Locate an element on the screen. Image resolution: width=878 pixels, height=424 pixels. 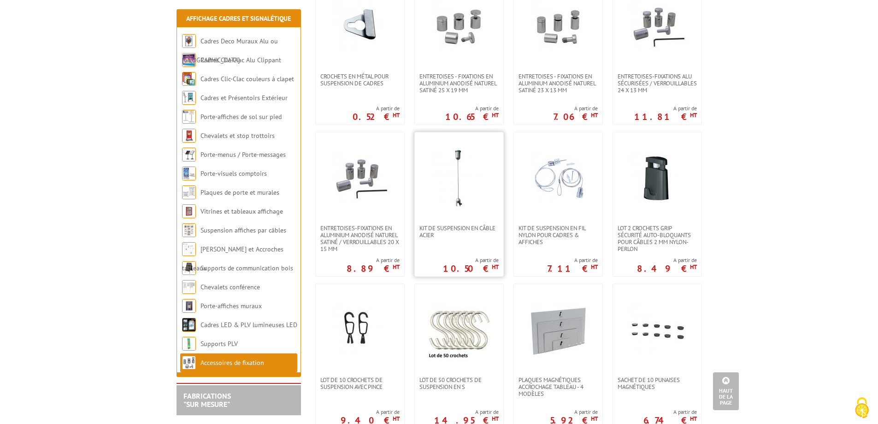
a: Porte-affiches de sol sur pied is located at coordinates (241, 117).